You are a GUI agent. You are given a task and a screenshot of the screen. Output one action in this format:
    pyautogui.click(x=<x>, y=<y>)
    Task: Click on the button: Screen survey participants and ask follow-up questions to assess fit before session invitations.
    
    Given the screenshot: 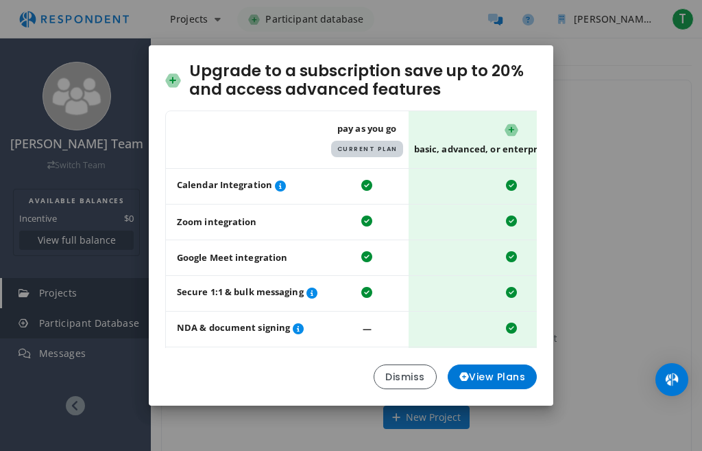 What is the action you would take?
    pyautogui.click(x=312, y=293)
    